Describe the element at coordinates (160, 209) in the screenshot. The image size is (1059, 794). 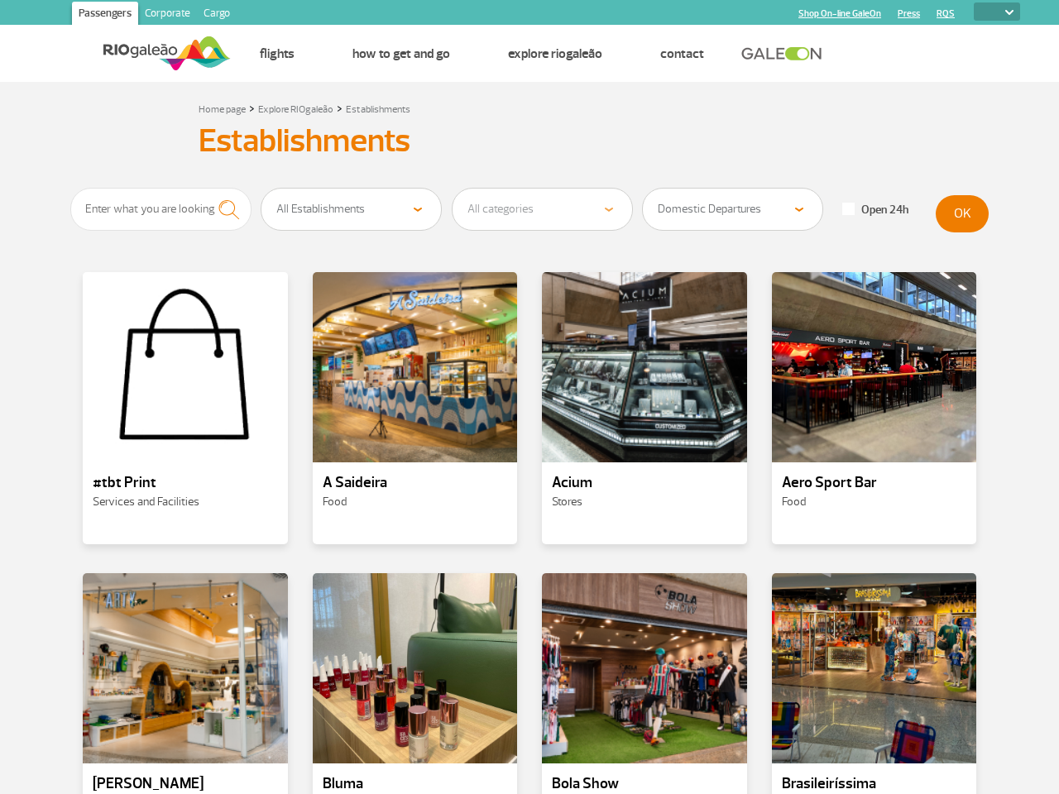
I see `input: Enter what you are looking for` at that location.